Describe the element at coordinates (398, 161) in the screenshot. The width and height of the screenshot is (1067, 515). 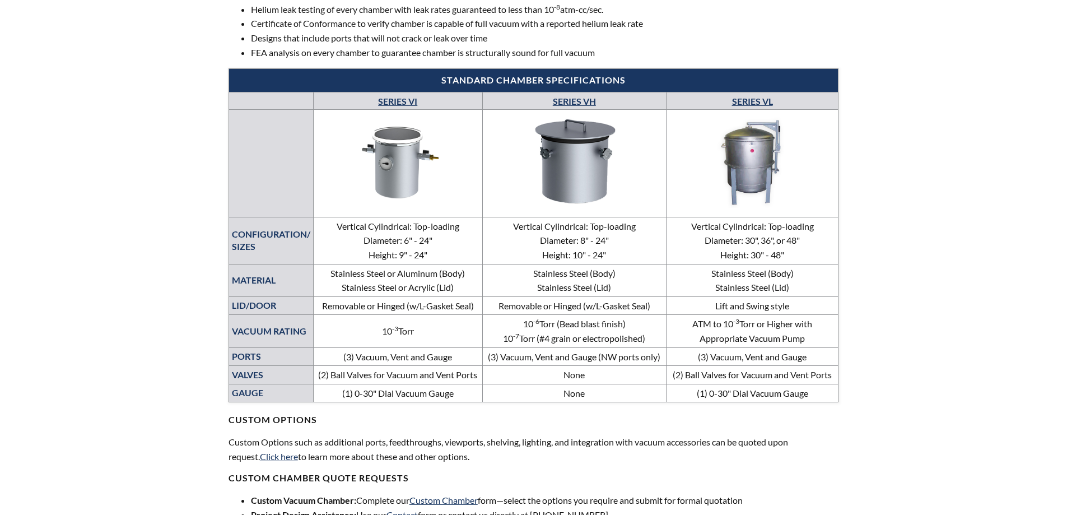
I see `img: Series CC—Cube Chambers` at that location.